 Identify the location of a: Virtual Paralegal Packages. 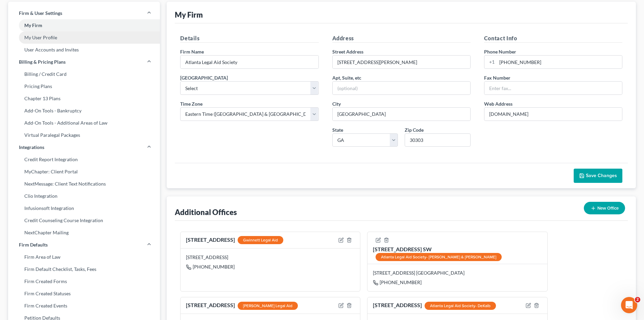
(84, 135).